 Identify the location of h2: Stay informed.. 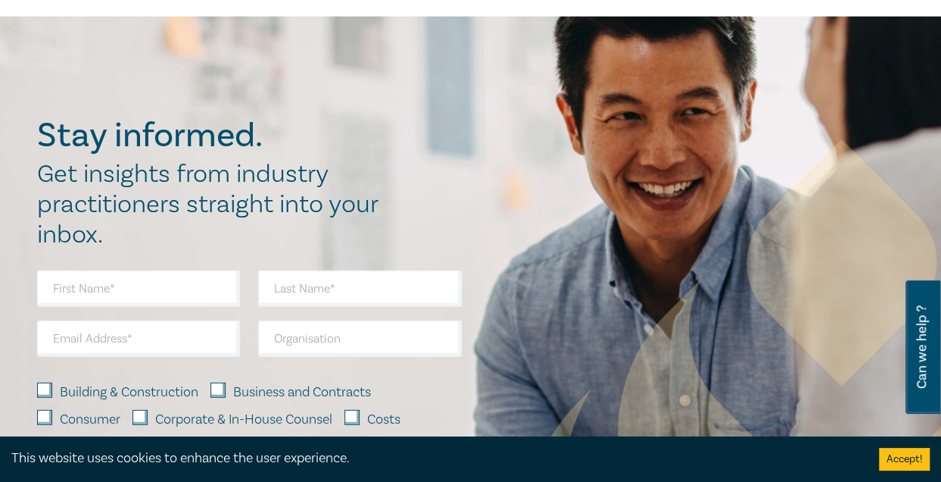
(216, 136).